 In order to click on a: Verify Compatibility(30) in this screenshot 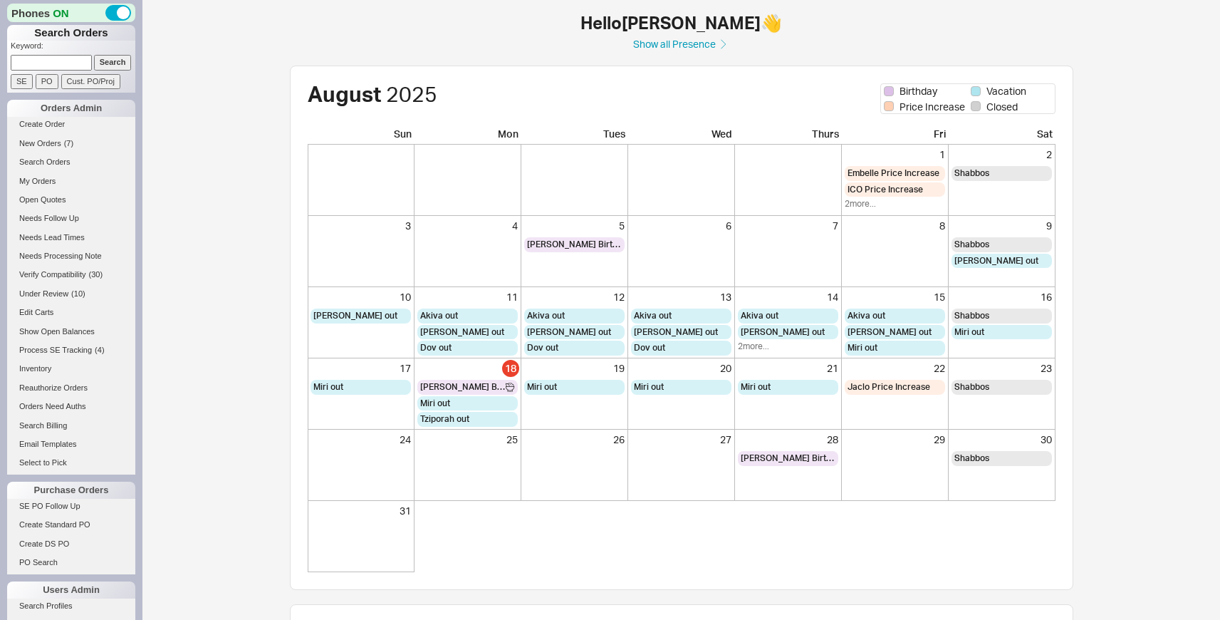, I will do `click(71, 274)`.